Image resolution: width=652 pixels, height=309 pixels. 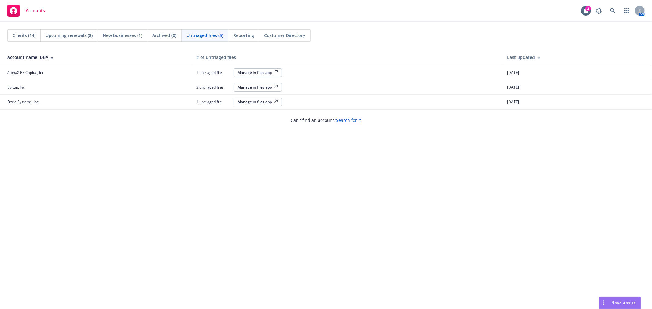 What do you see at coordinates (244, 35) in the screenshot?
I see `span: Reporting` at bounding box center [244, 35].